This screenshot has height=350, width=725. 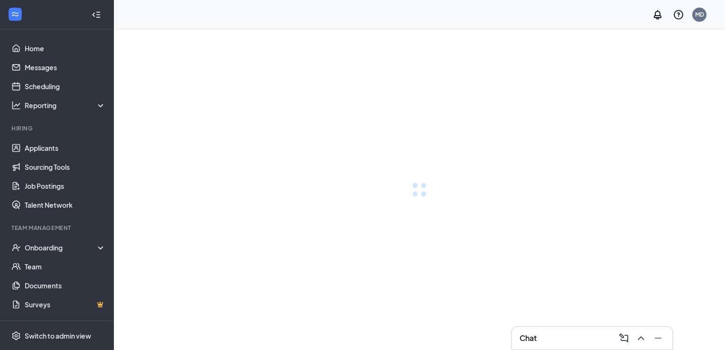 What do you see at coordinates (16, 105) in the screenshot?
I see `svg: Analysis` at bounding box center [16, 105].